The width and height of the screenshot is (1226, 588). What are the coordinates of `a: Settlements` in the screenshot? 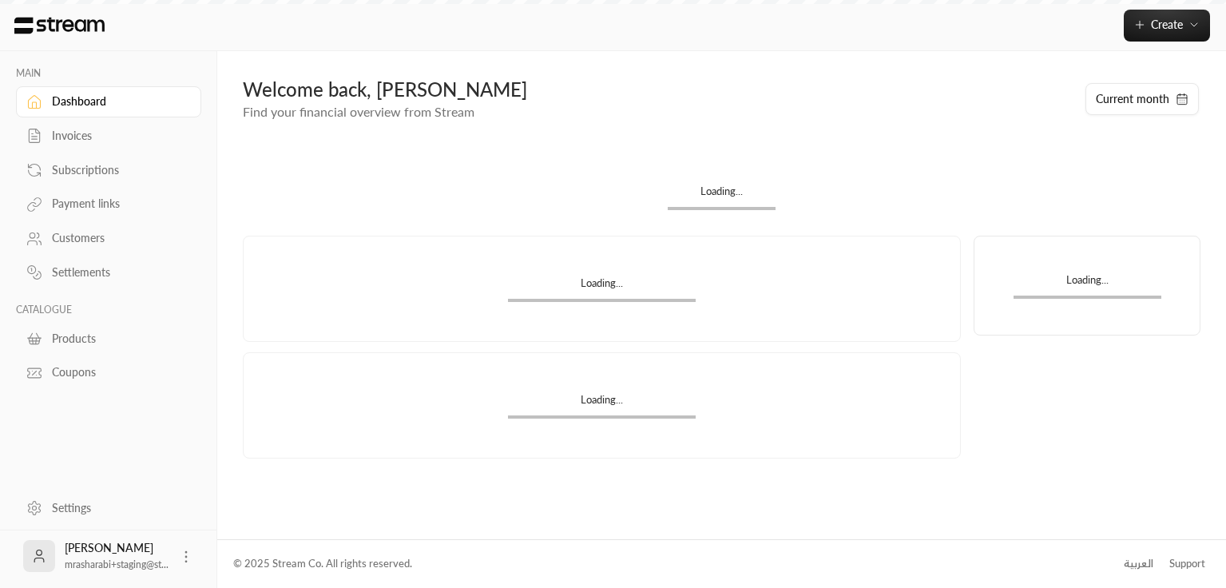 It's located at (109, 272).